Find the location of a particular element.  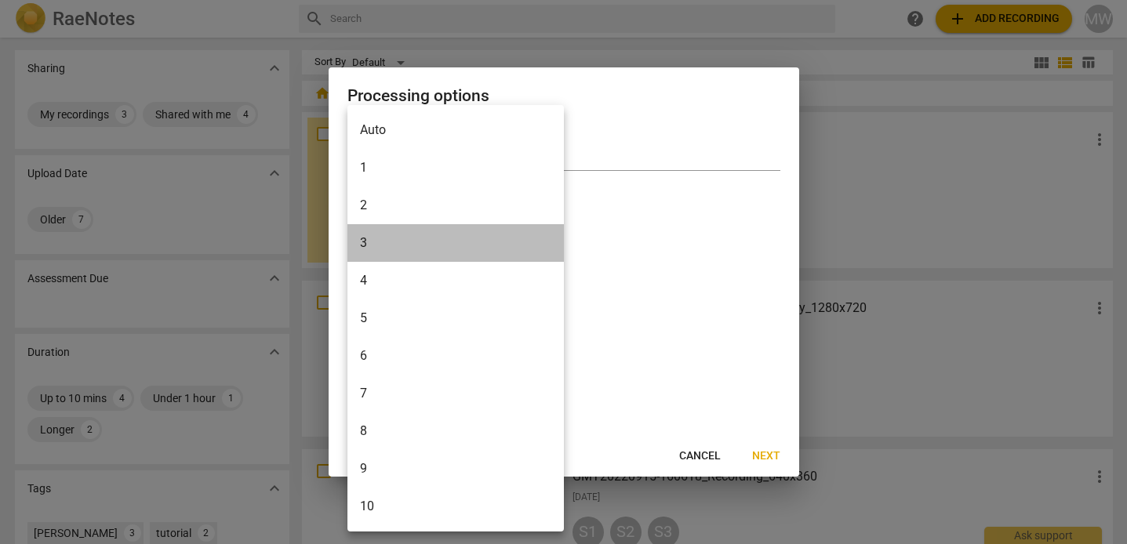

li: 4 is located at coordinates (456, 281).